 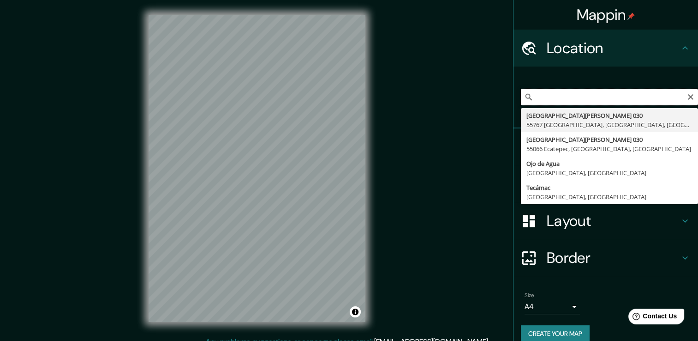 I want to click on div: Border, so click(x=606, y=258).